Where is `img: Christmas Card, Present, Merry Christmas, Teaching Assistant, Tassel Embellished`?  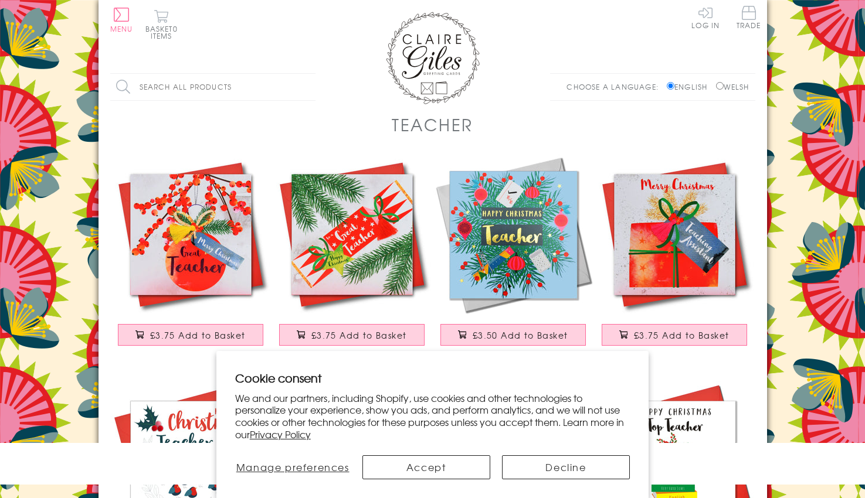
img: Christmas Card, Present, Merry Christmas, Teaching Assistant, Tassel Embellished is located at coordinates (674, 235).